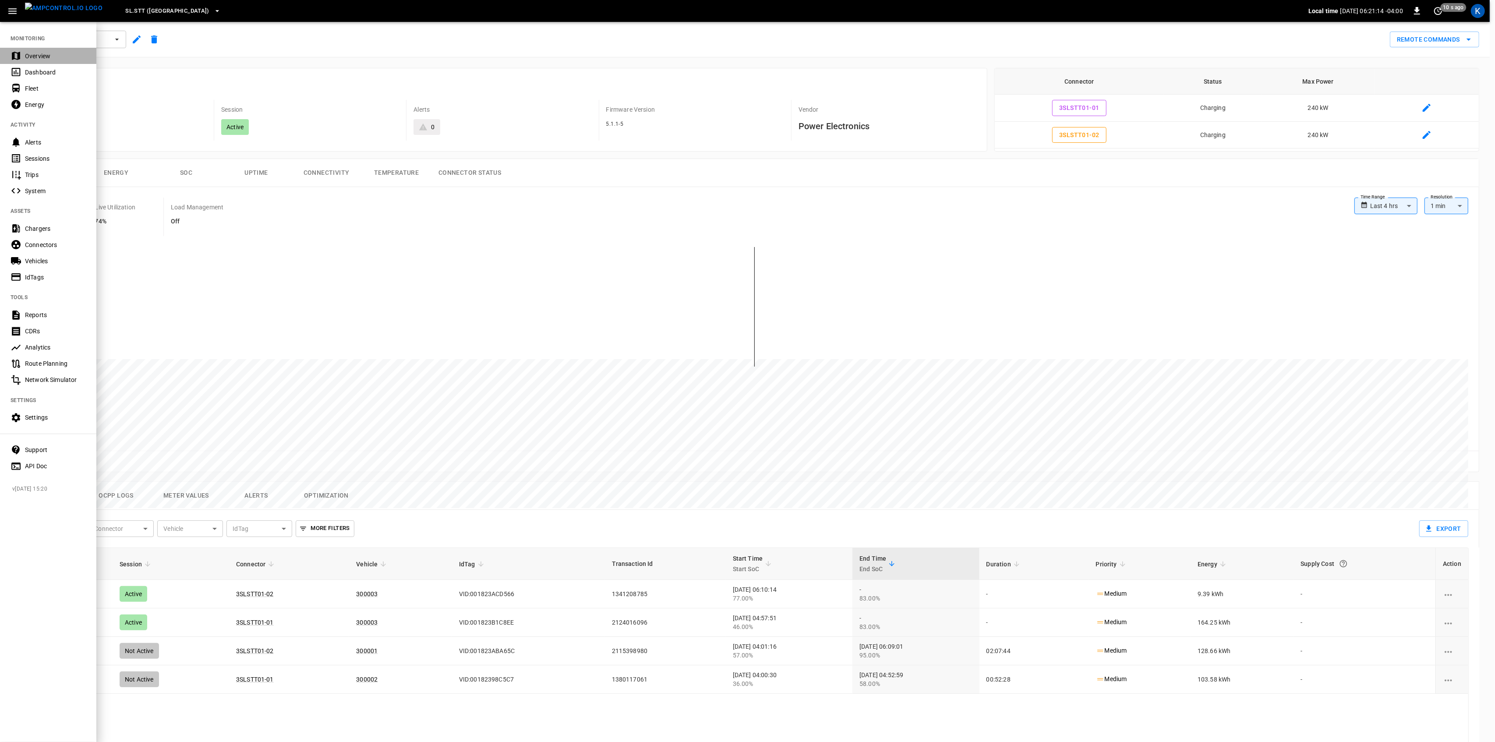 The image size is (1495, 742). What do you see at coordinates (55, 418) in the screenshot?
I see `div: Settings` at bounding box center [55, 418].